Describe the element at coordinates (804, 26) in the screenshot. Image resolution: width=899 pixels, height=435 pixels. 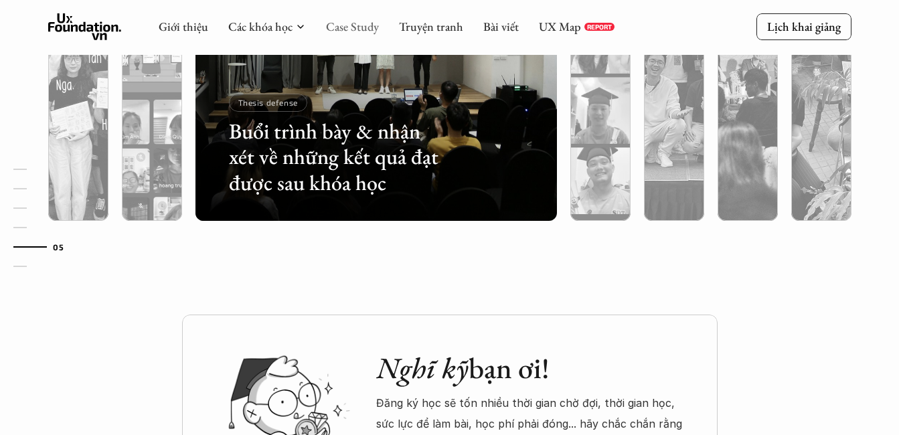
I see `a: Lịch khai giảng` at that location.